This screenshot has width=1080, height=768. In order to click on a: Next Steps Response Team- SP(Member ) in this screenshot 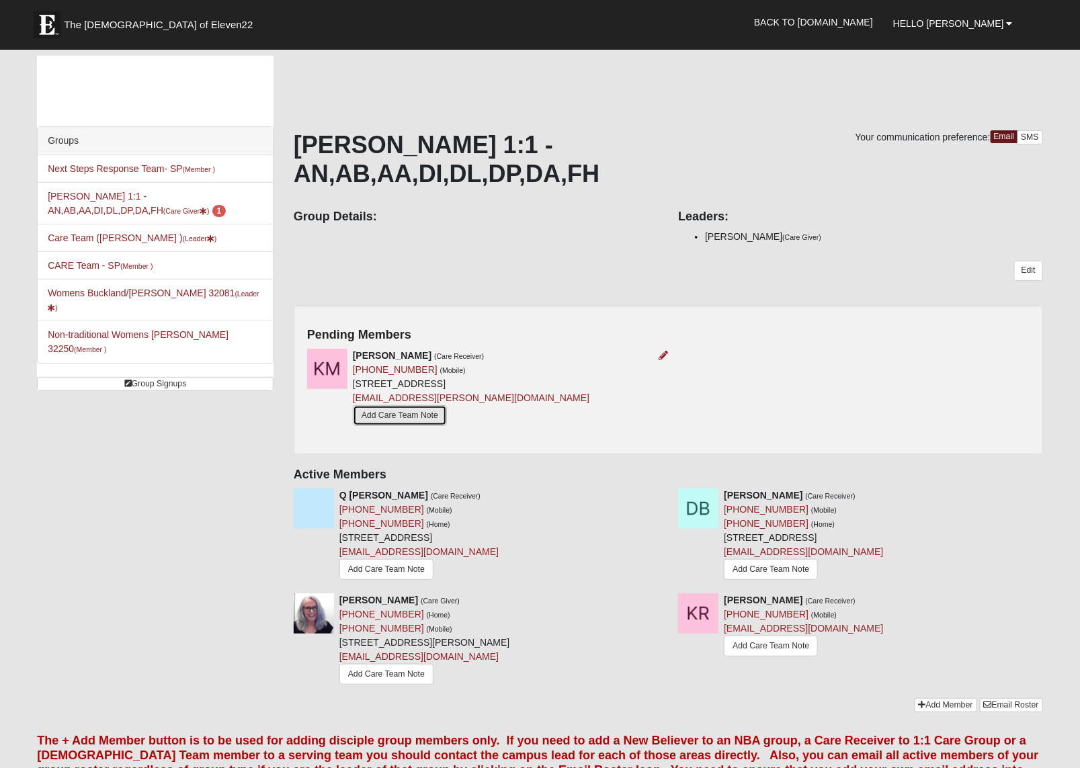, I will do `click(131, 169)`.